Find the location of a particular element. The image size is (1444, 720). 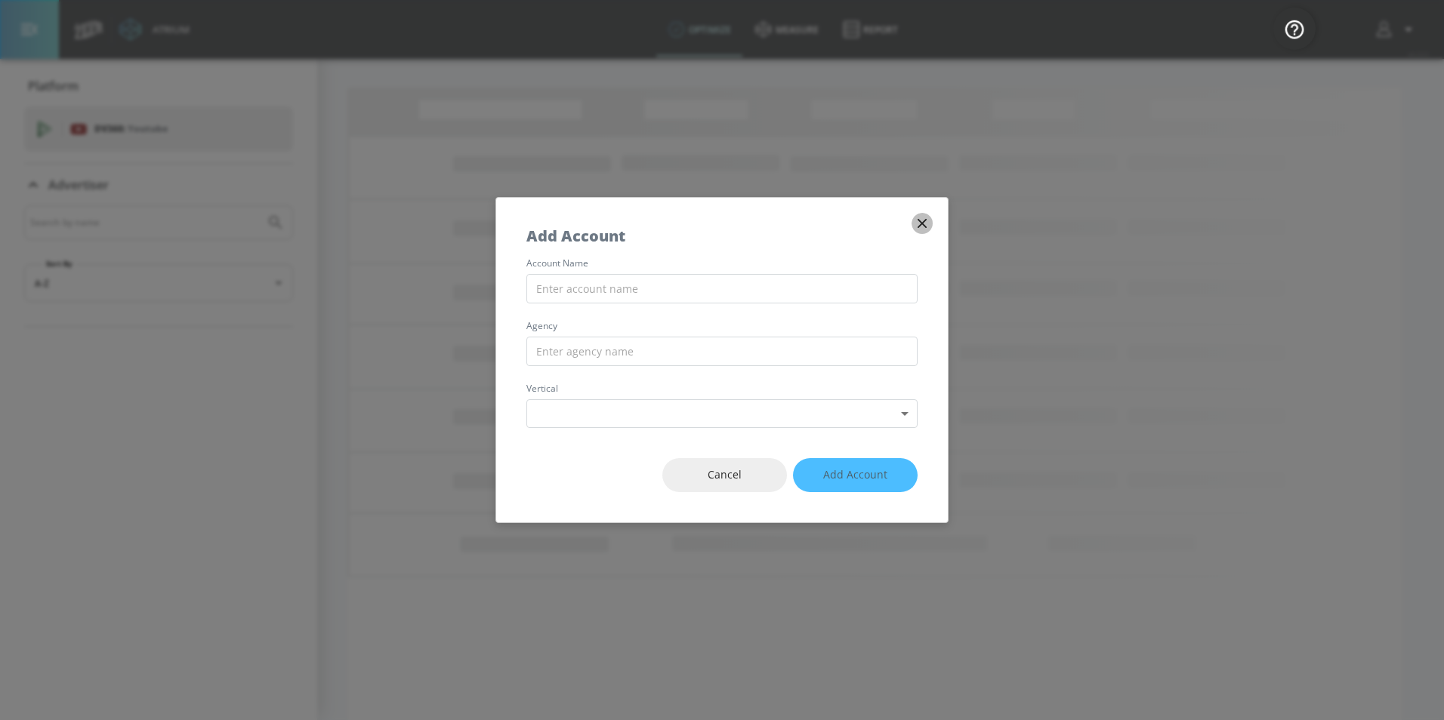

input: Enter agency name is located at coordinates (722, 351).